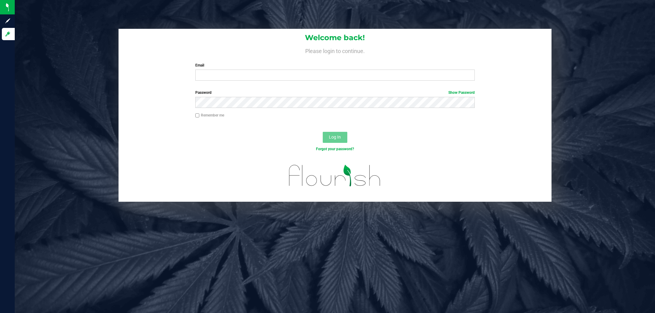  Describe the element at coordinates (335, 149) in the screenshot. I see `a: Forgot your password?` at that location.